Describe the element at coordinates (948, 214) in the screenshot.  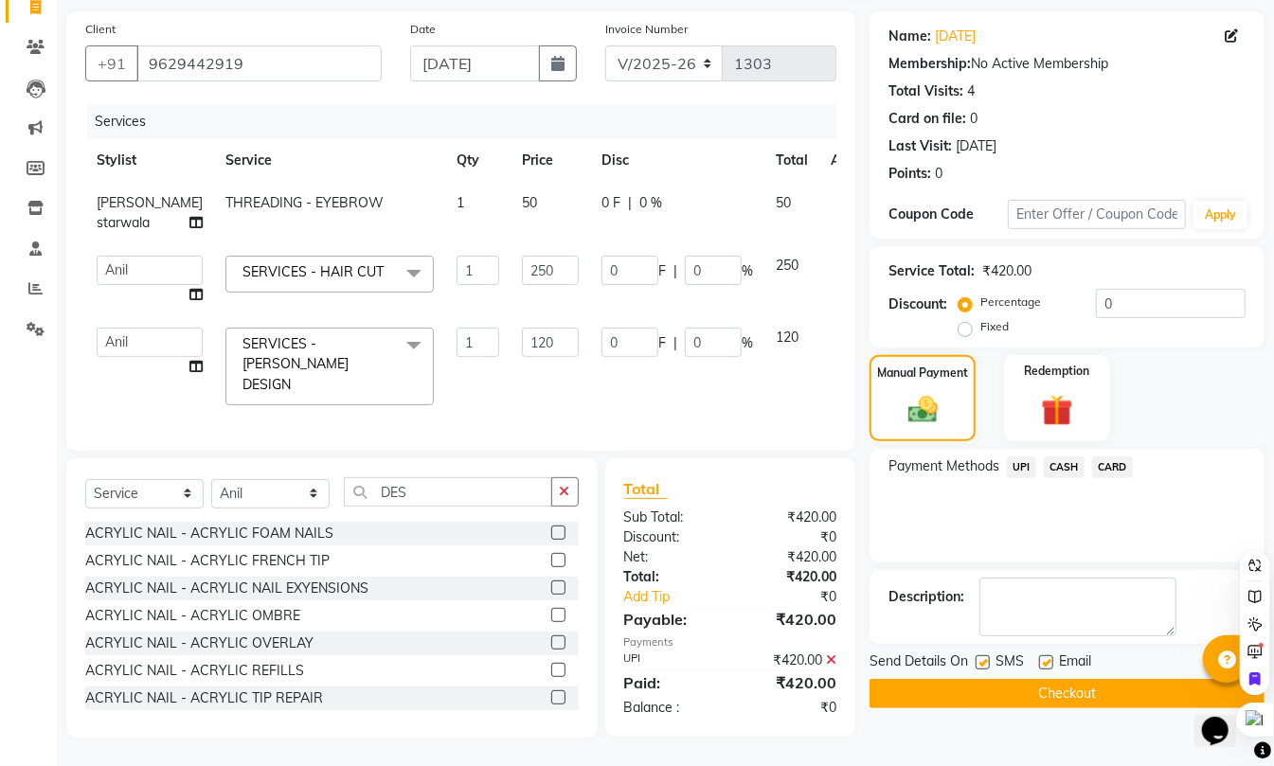
I see `div: Coupon Code` at that location.